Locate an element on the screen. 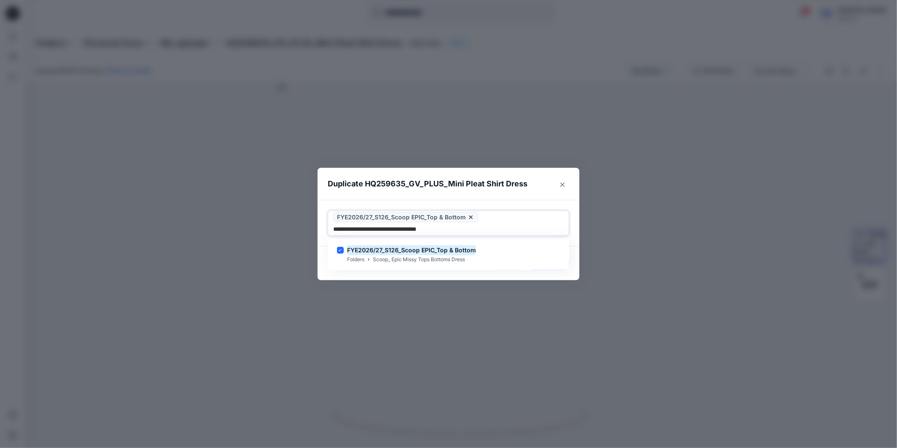  button: Close is located at coordinates (563, 185).